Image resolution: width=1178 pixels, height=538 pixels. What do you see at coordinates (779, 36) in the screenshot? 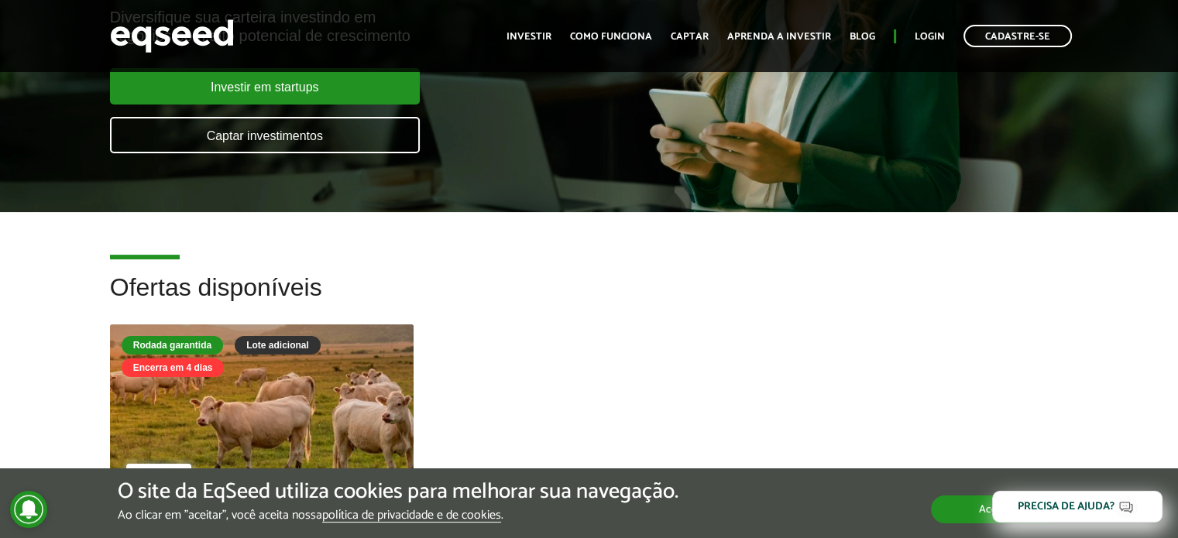
I see `a: Aprenda a investir` at bounding box center [779, 36].